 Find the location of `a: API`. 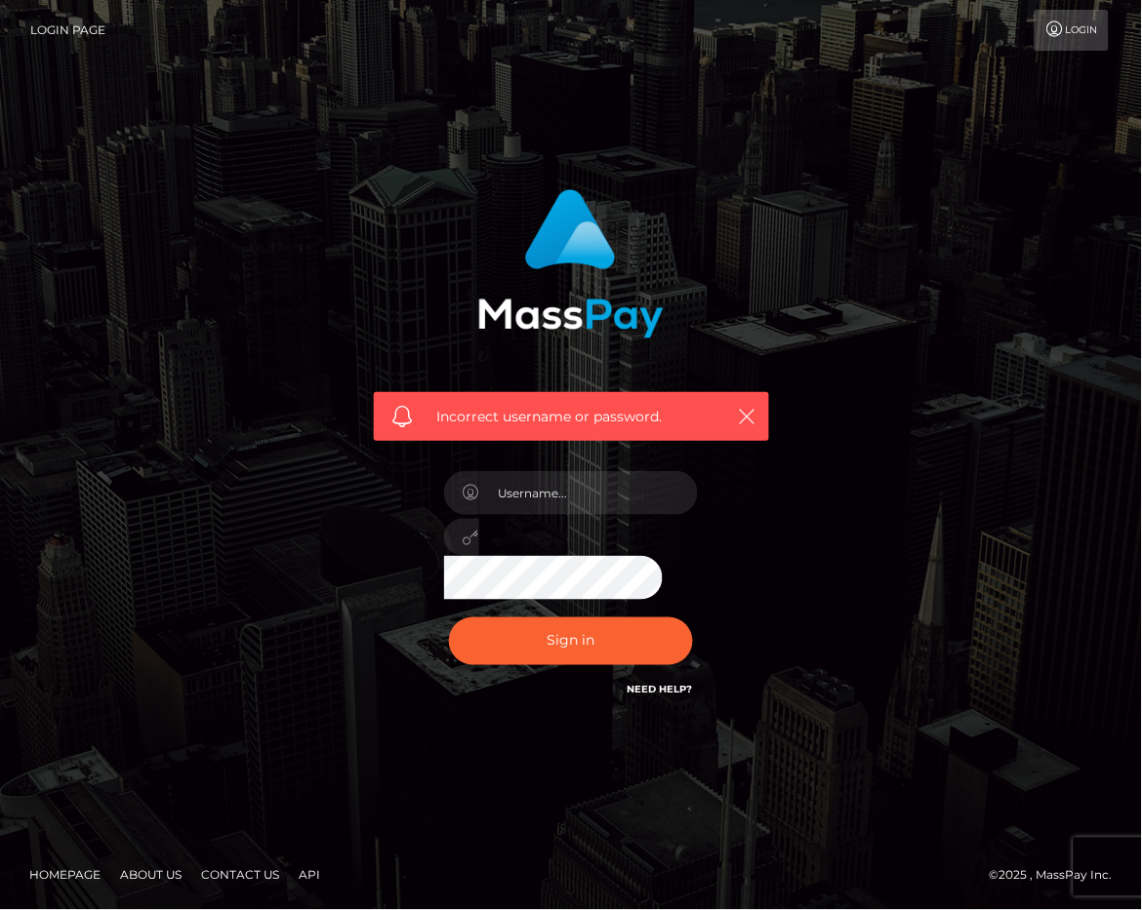

a: API is located at coordinates (309, 875).